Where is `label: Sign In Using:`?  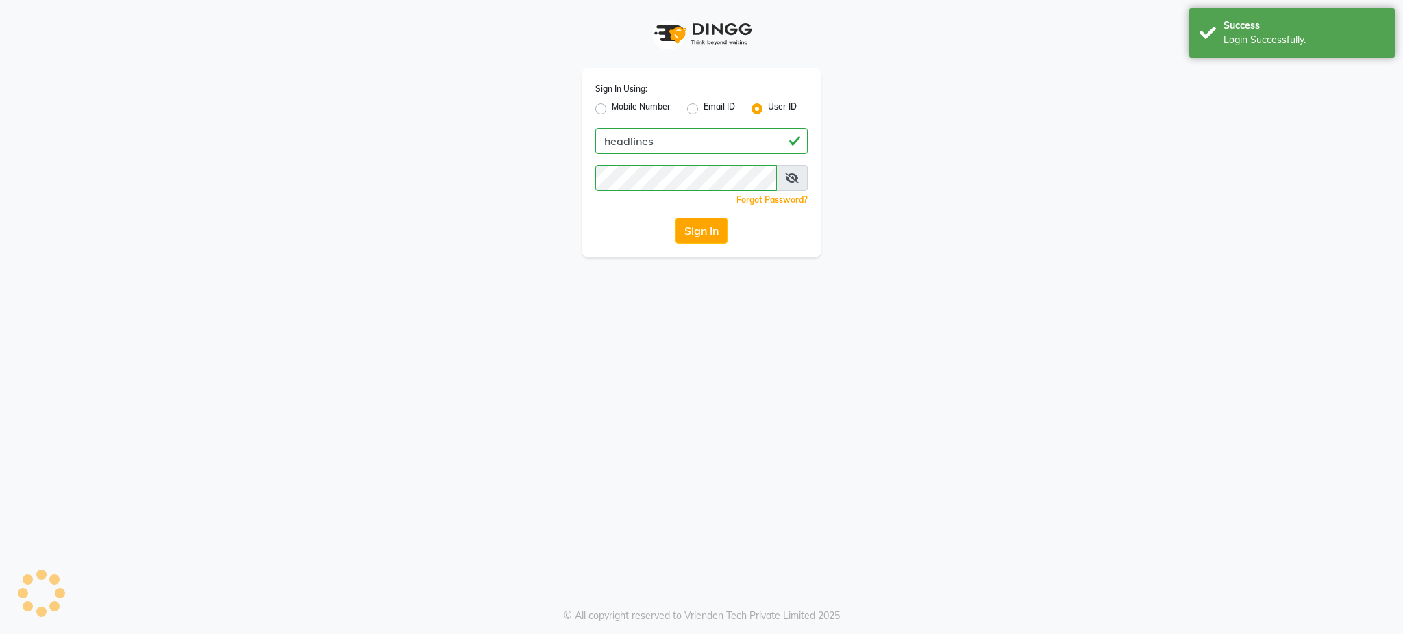 label: Sign In Using: is located at coordinates (621, 89).